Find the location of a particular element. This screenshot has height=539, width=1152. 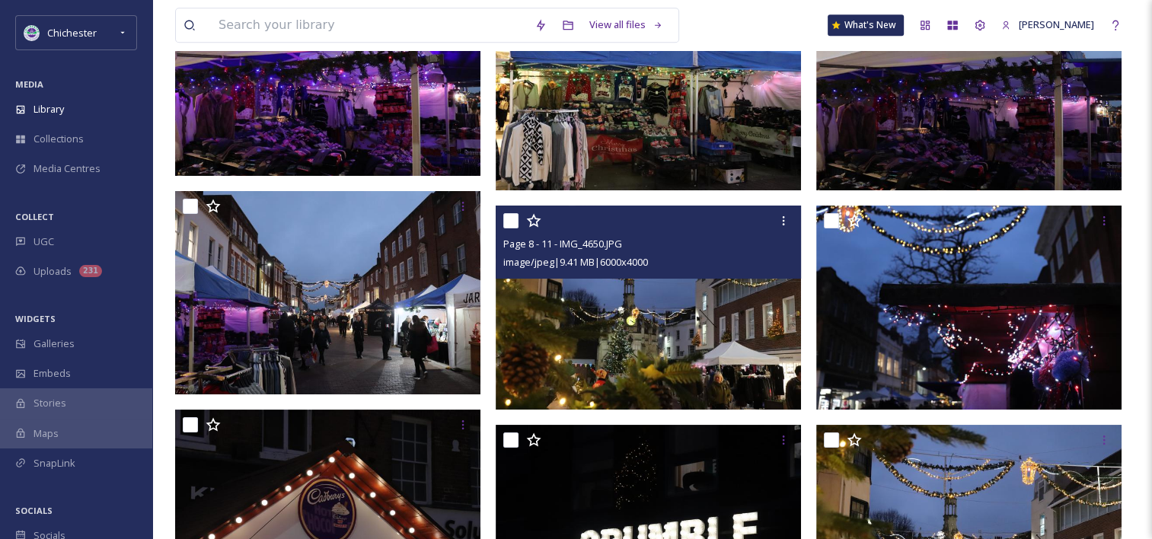

span: Media Centres is located at coordinates (67, 168).